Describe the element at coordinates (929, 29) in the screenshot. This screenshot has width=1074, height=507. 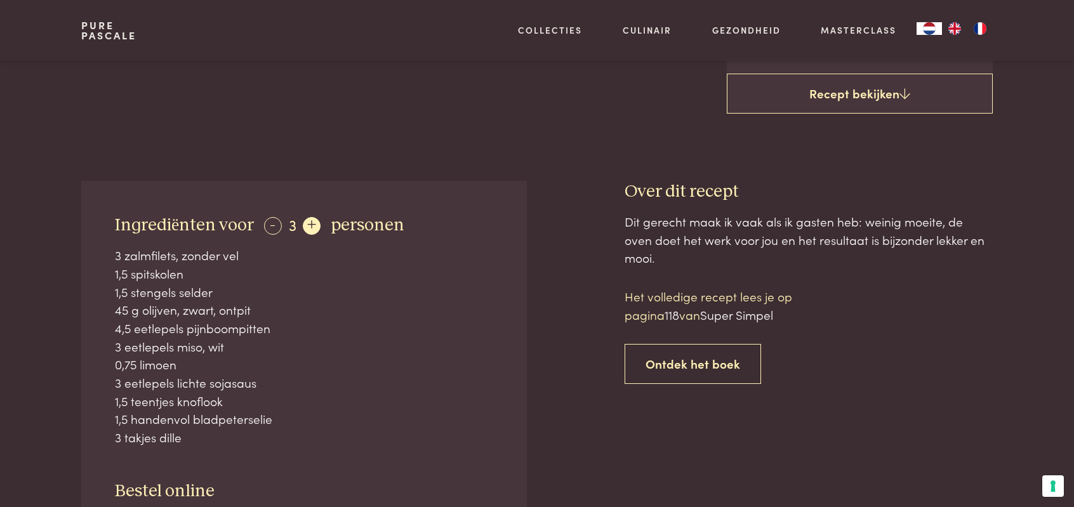
I see `div: Language` at that location.